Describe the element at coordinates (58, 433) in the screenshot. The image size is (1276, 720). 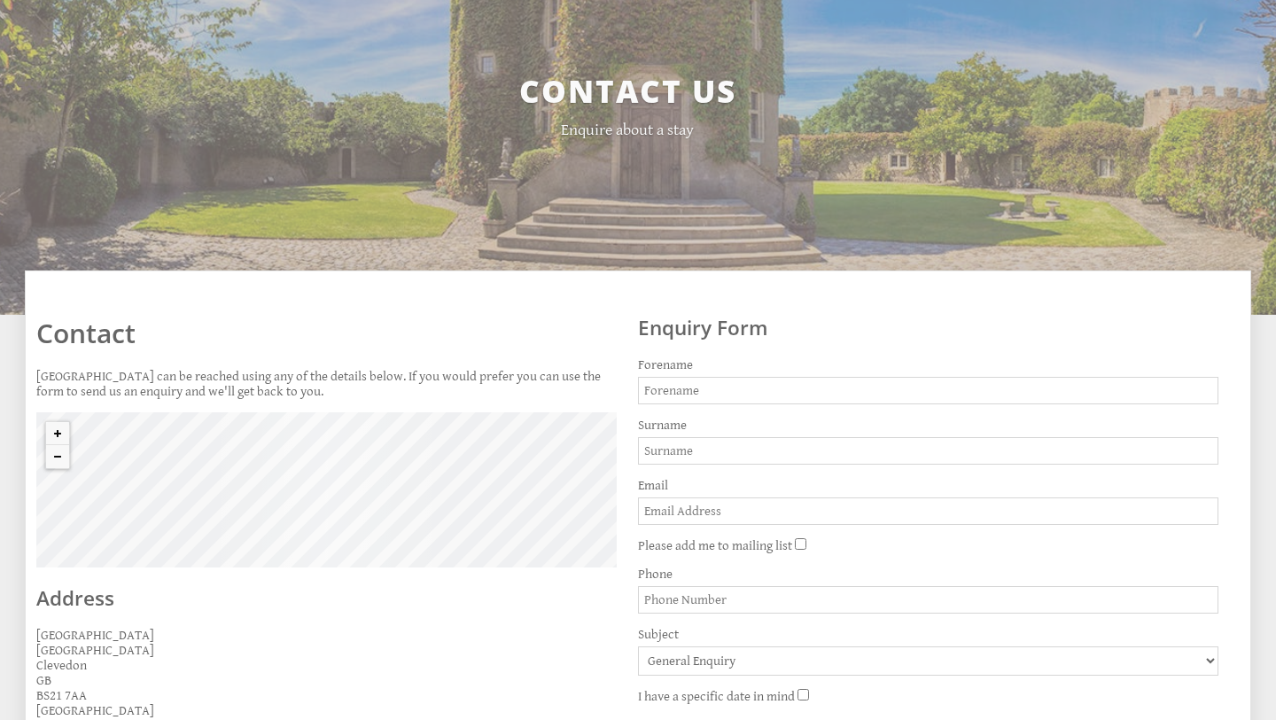
I see `button: Zoom in` at that location.